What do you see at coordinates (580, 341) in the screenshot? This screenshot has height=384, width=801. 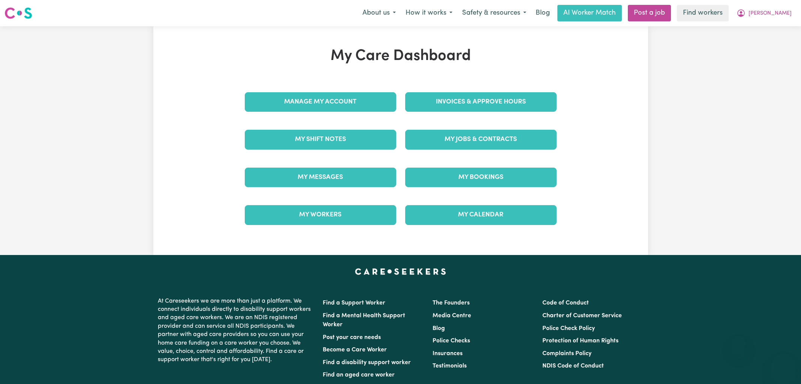 I see `a: Protection of Human Rights` at bounding box center [580, 341].